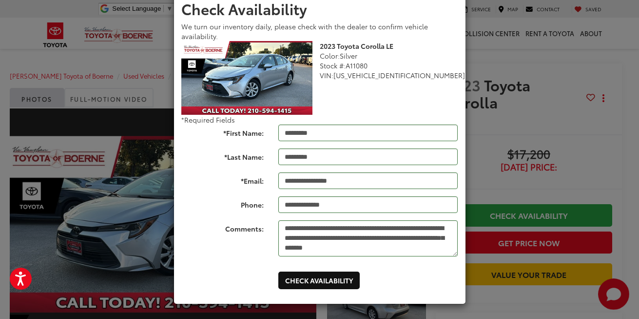 The height and width of the screenshot is (319, 639). Describe the element at coordinates (222, 202) in the screenshot. I see `label: Phone:` at that location.